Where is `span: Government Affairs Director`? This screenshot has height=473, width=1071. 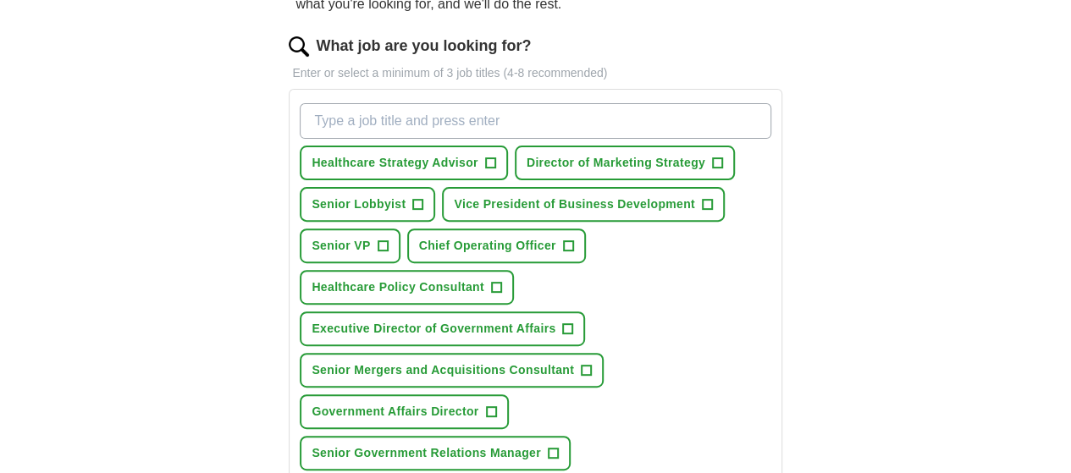 span: Government Affairs Director is located at coordinates (395, 412).